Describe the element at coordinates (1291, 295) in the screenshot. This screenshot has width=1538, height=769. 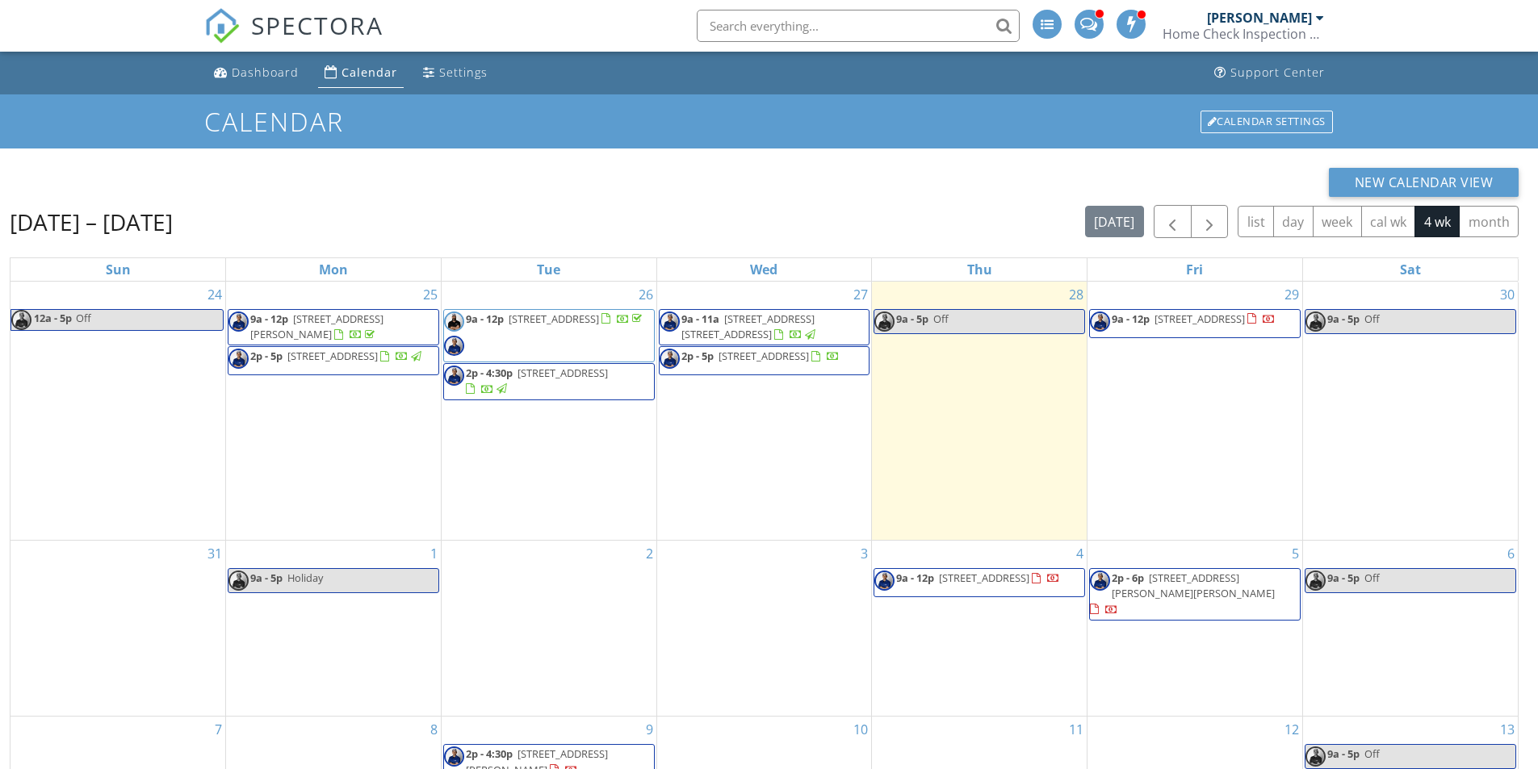
I see `a: Go to August 29, 2025` at that location.